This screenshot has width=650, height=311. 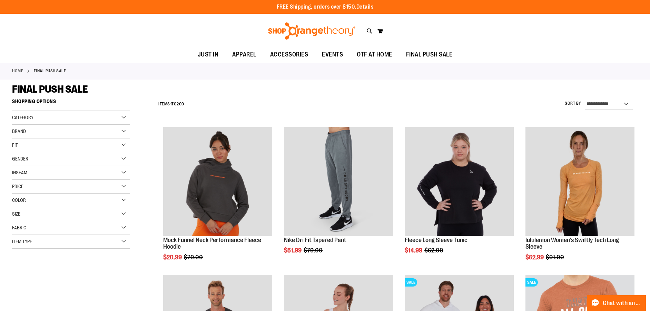 I want to click on span: $20.99, so click(x=173, y=258).